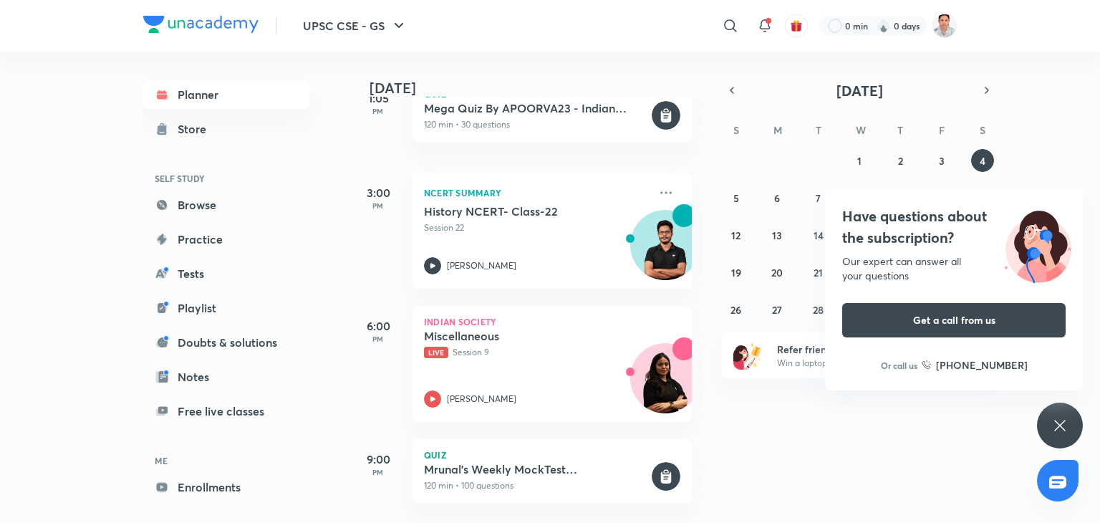  I want to click on h5: Mega Quiz By APOORVA23 - Indian Geography, so click(536, 108).